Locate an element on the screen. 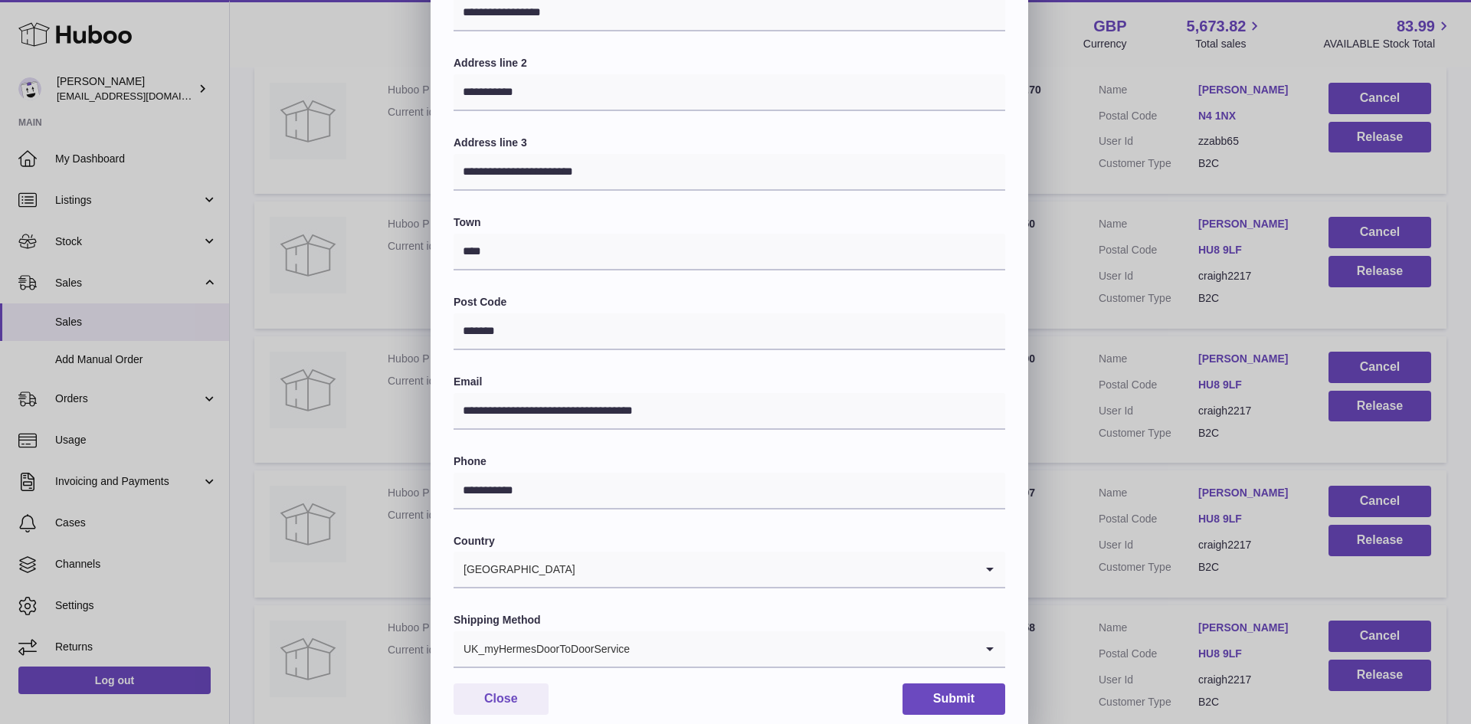 The height and width of the screenshot is (724, 1471). button: Submit is located at coordinates (954, 699).